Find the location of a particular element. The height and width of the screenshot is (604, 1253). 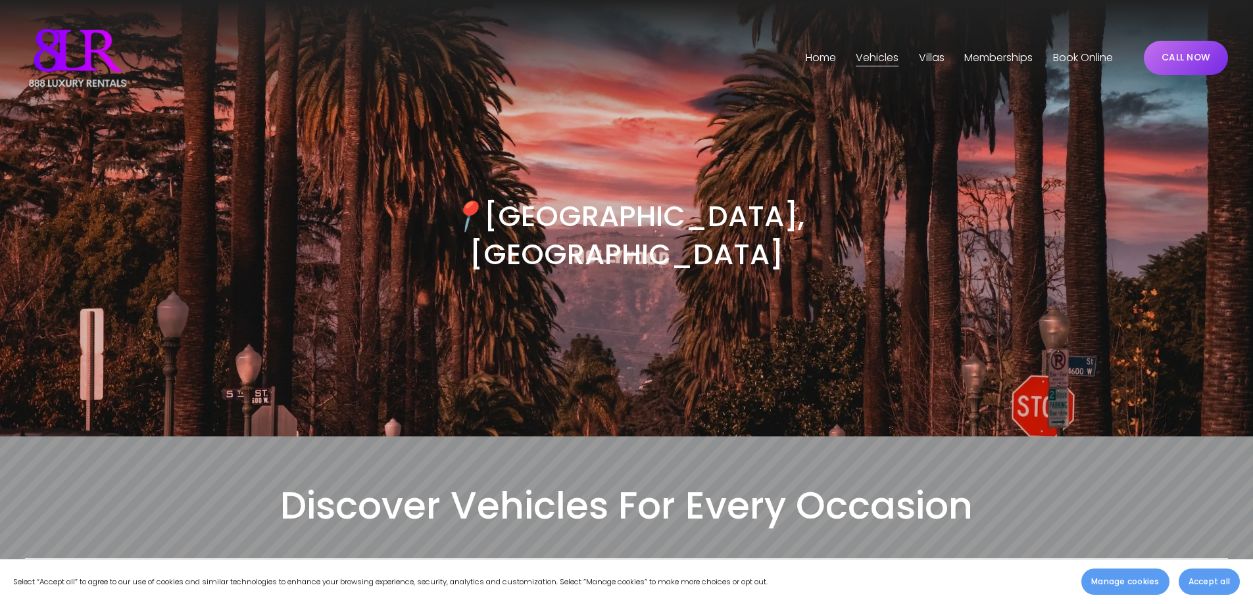

span: Vehicles is located at coordinates (876, 58).